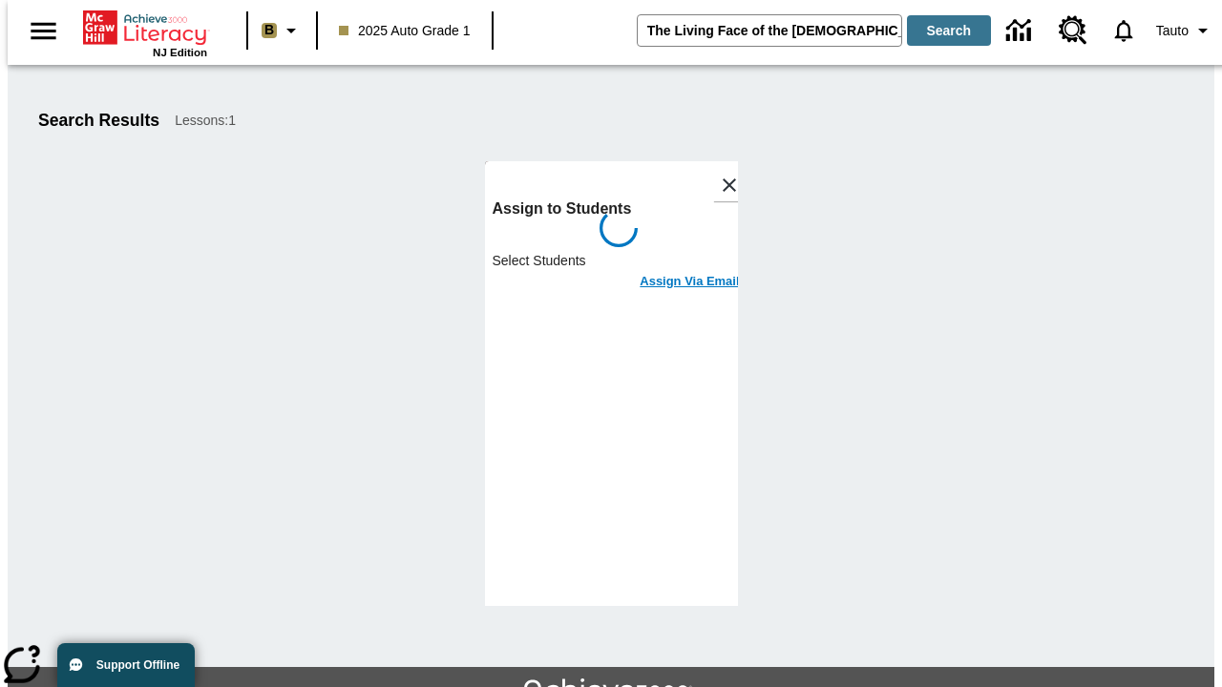 The image size is (1222, 687). Describe the element at coordinates (205, 120) in the screenshot. I see `span: Lessons : 1` at that location.